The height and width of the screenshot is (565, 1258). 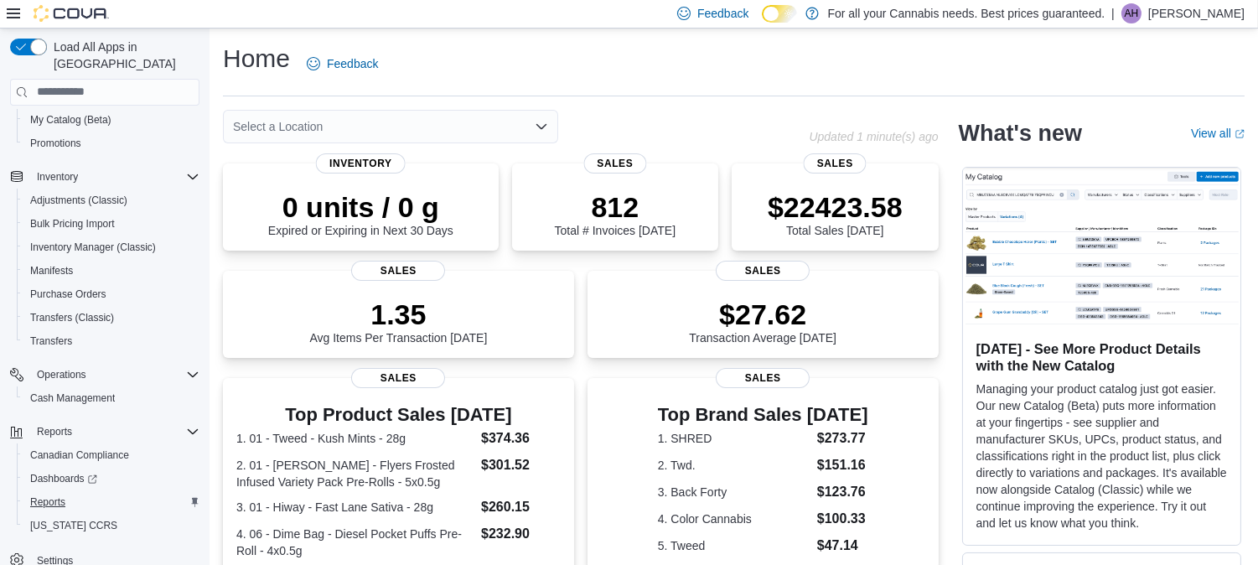 I want to click on p: $22423.58, so click(x=835, y=207).